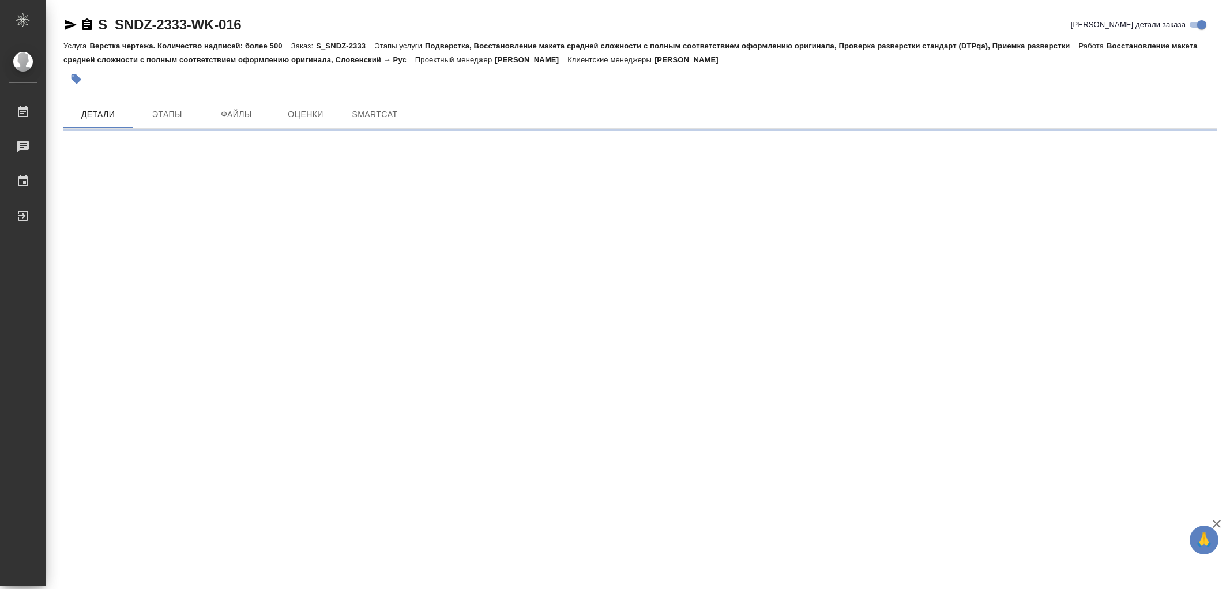 This screenshot has width=1230, height=589. What do you see at coordinates (400, 46) in the screenshot?
I see `p: Этапы услуги` at bounding box center [400, 46].